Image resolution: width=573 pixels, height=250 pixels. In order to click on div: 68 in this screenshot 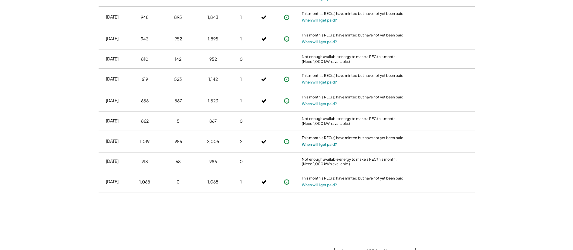, I will do `click(178, 161)`.